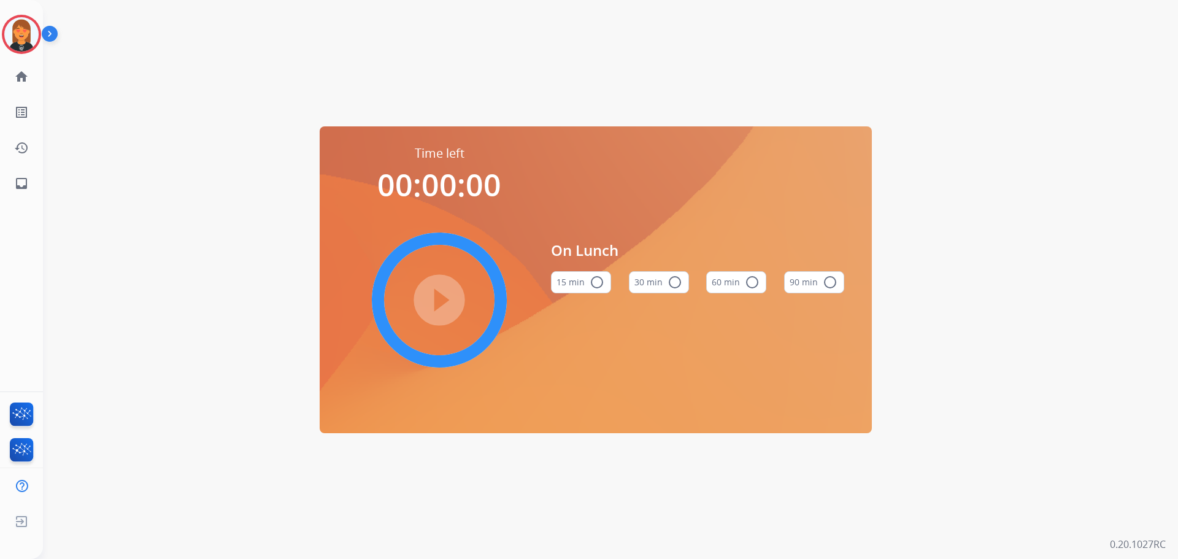 The width and height of the screenshot is (1178, 559). What do you see at coordinates (21, 77) in the screenshot?
I see `mat-icon: home` at bounding box center [21, 77].